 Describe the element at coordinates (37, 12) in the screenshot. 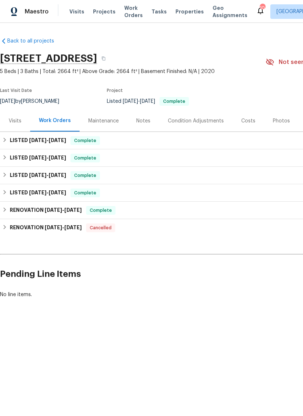

I see `span: Maestro` at that location.